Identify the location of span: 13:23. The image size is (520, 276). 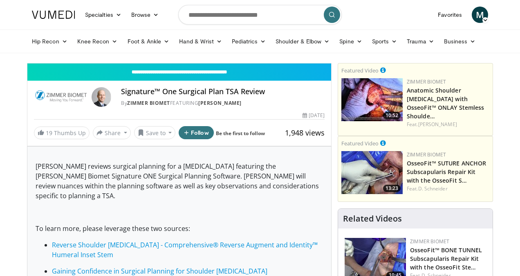
(392, 188).